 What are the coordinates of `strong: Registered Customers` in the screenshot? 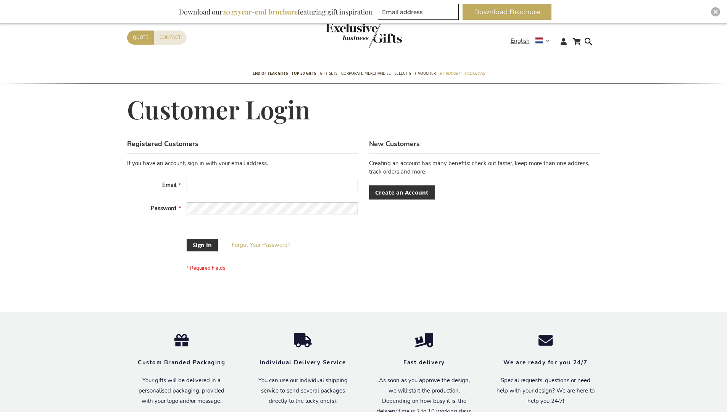 It's located at (163, 144).